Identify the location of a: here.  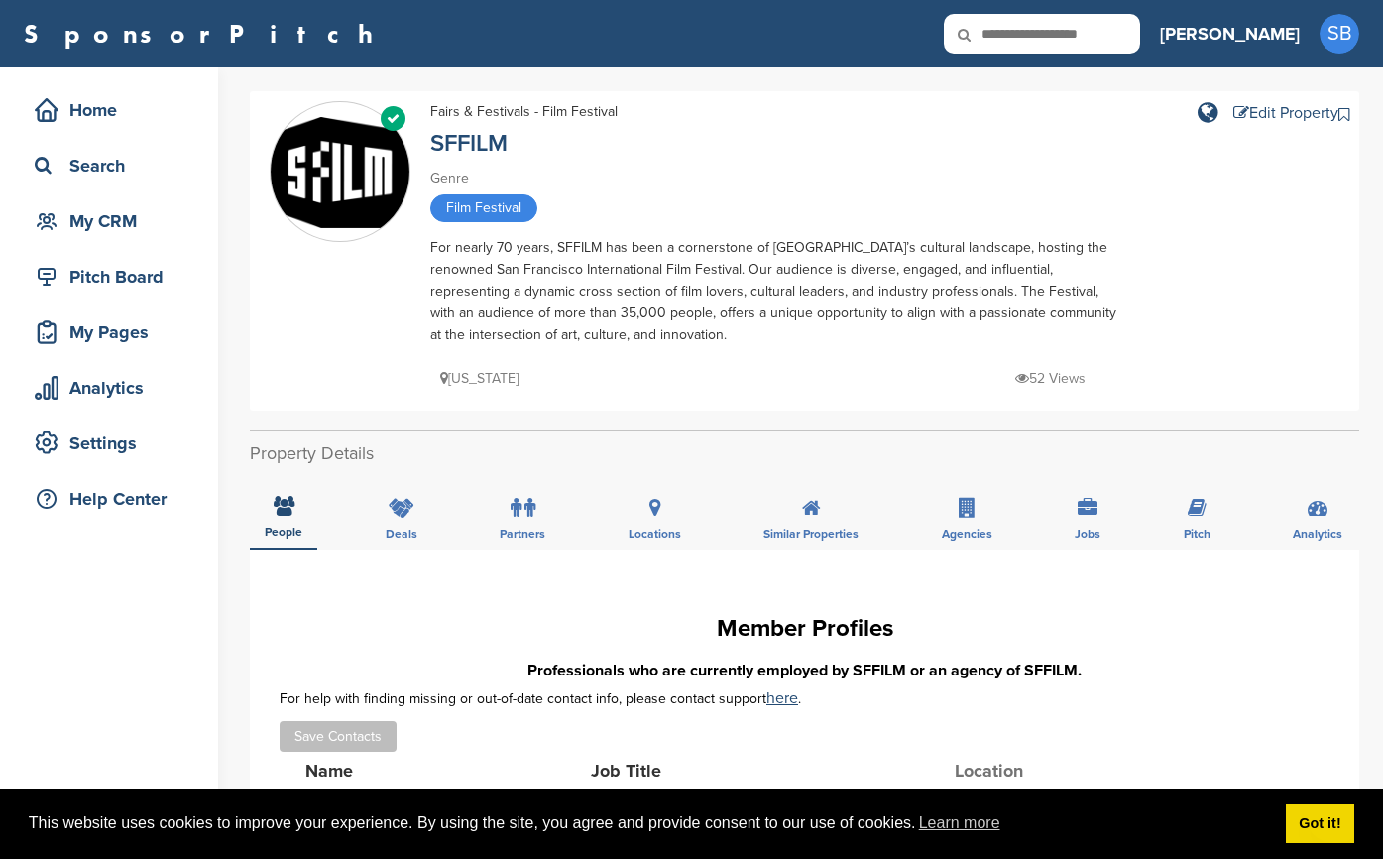
(782, 698).